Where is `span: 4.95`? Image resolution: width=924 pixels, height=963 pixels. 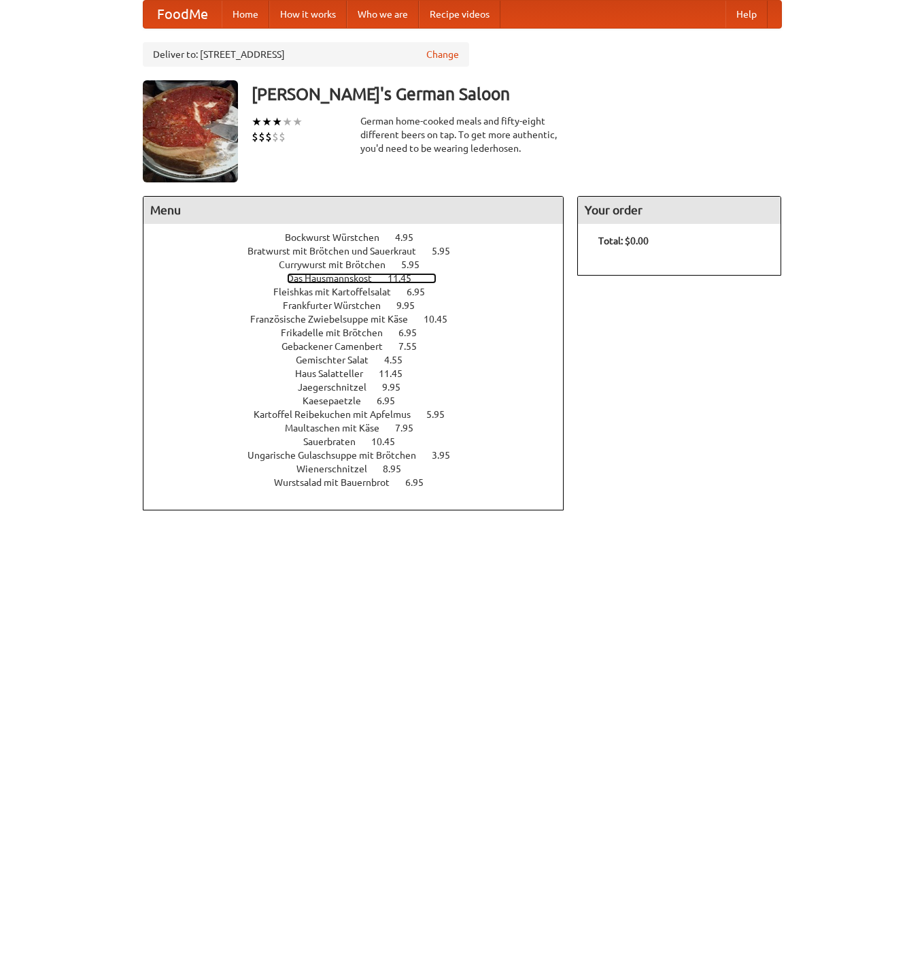
span: 4.95 is located at coordinates (411, 237).